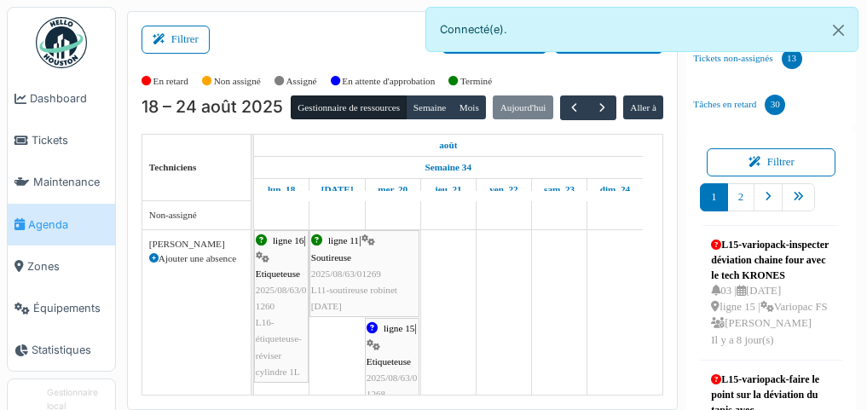 The height and width of the screenshot is (410, 867). Describe the element at coordinates (747, 59) in the screenshot. I see `a: Tickets non-assignés` at that location.